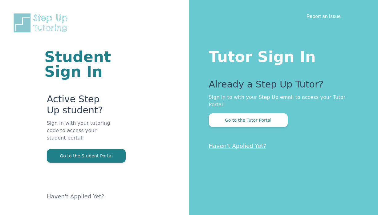 Image resolution: width=378 pixels, height=215 pixels. Describe the element at coordinates (86, 156) in the screenshot. I see `a: Go to the Student Portal` at that location.